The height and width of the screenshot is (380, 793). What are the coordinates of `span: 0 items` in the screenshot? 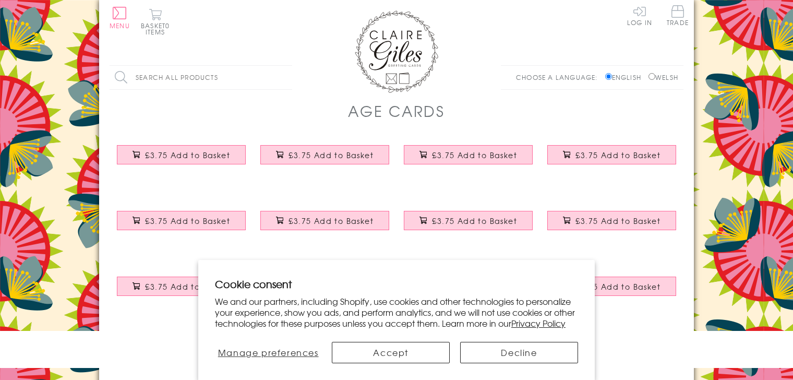 It's located at (158, 29).